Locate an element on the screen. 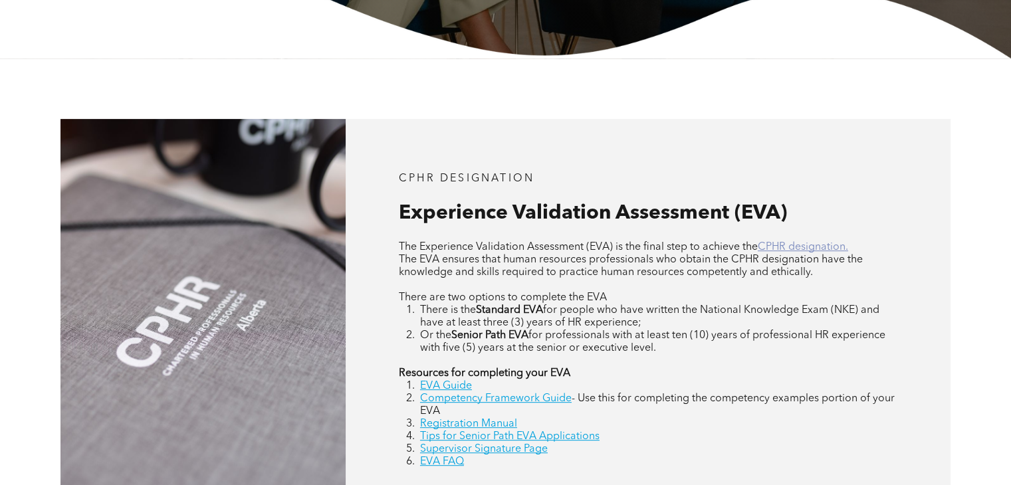  strong: Resources for completing your EVA is located at coordinates (485, 374).